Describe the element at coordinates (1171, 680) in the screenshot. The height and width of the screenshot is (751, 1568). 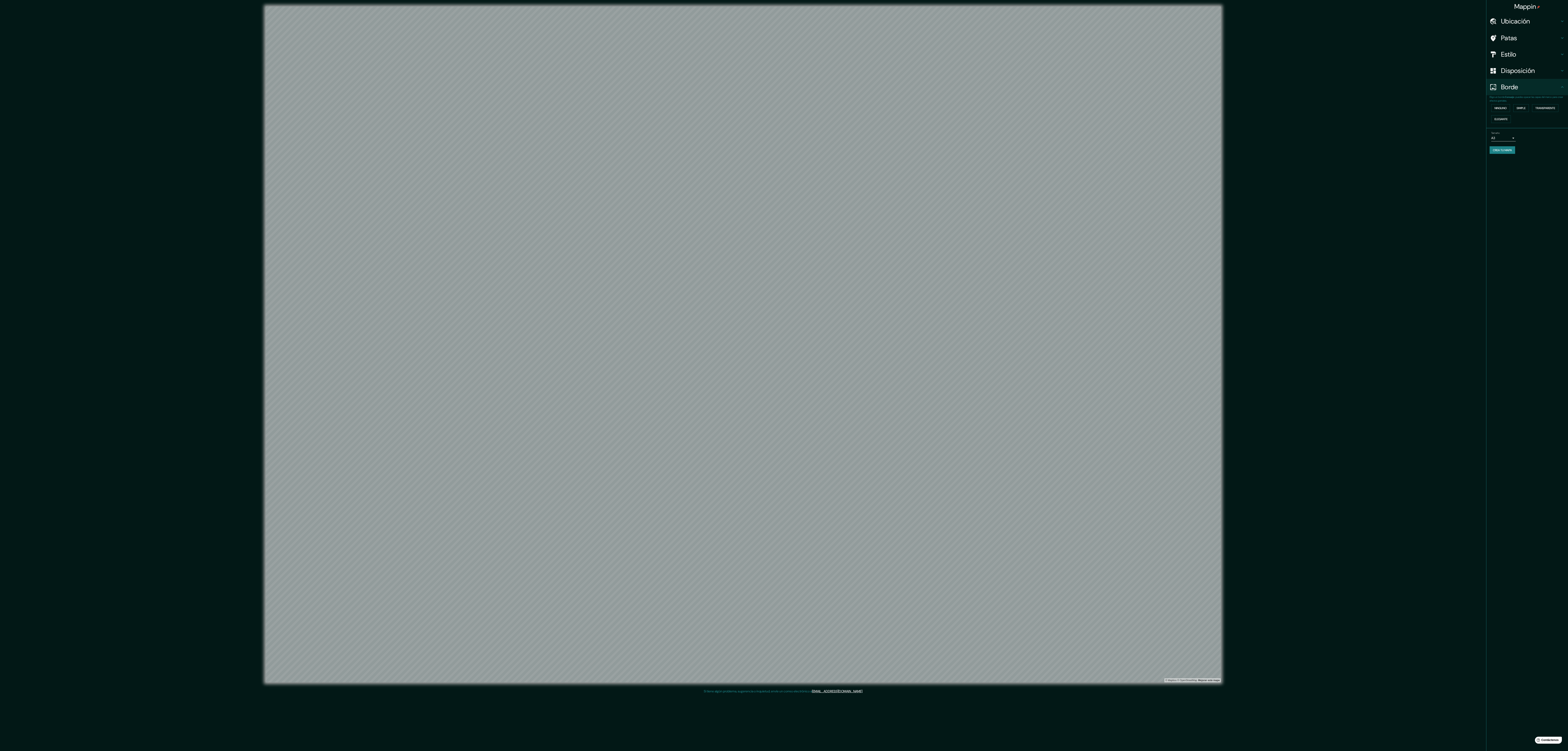
I see `font: © Mapbox` at that location.